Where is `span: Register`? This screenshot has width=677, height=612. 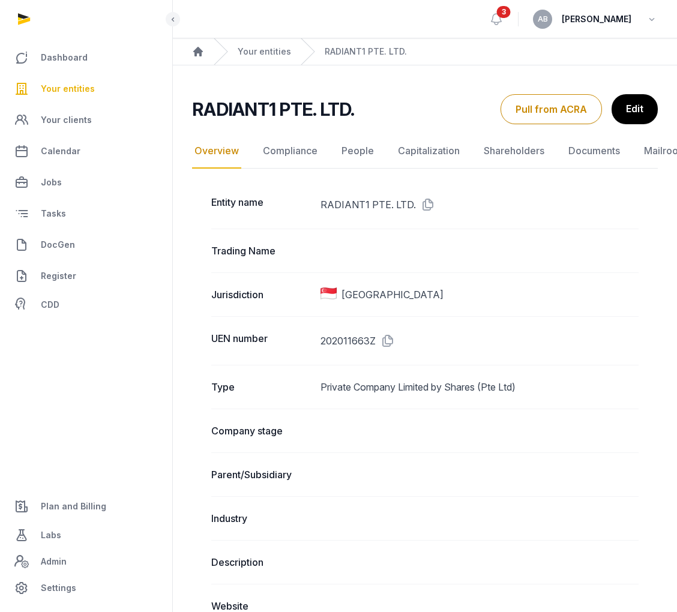
span: Register is located at coordinates (58, 276).